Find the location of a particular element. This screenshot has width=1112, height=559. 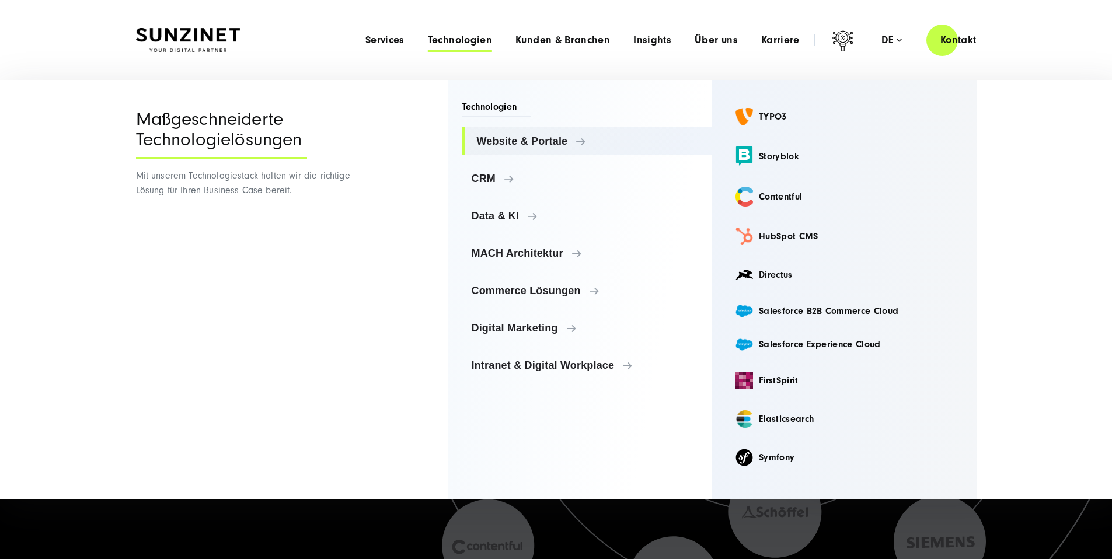

a: Karriere is located at coordinates (780, 40).